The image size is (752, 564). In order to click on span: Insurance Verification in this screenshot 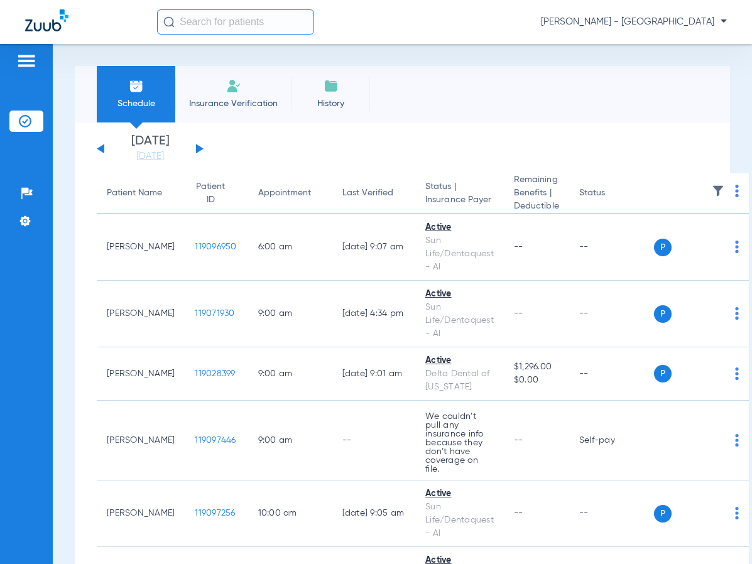, I will do `click(233, 104)`.